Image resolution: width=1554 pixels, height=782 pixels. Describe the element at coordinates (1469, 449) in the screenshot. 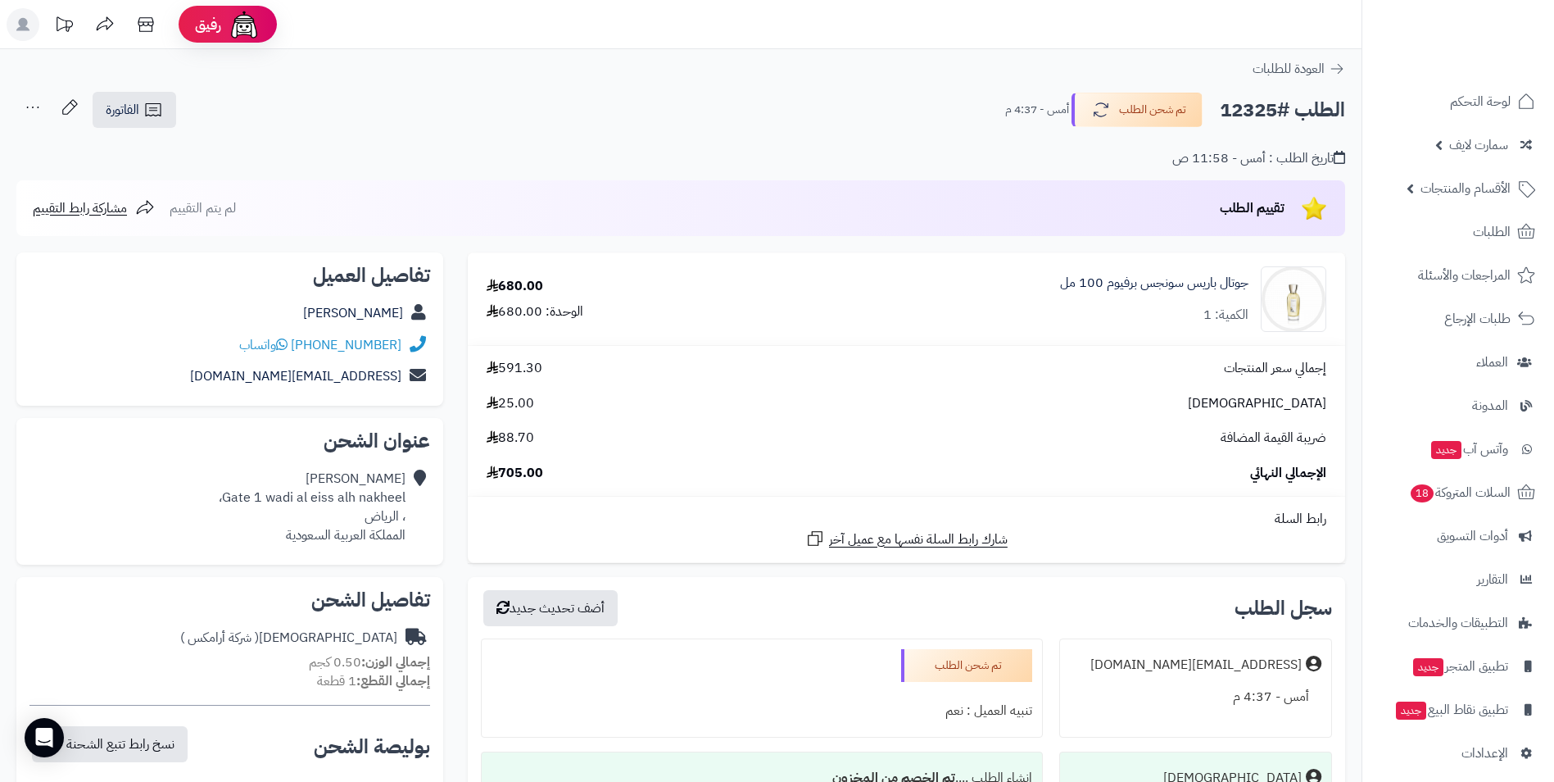

I see `span: وآتس آب` at that location.